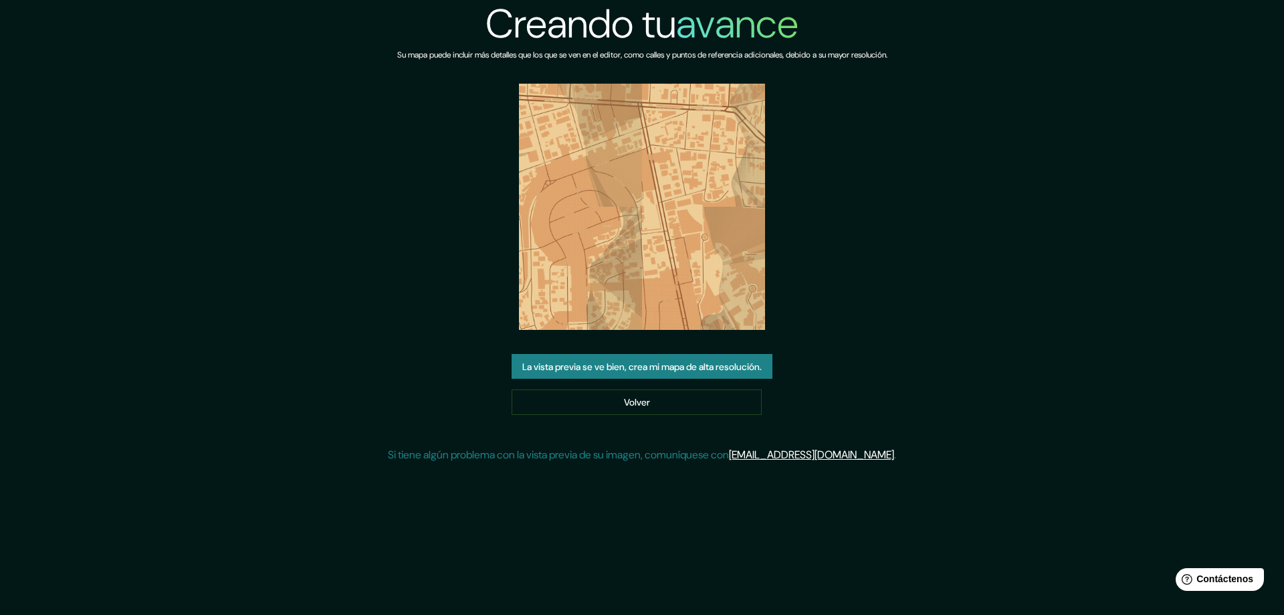 This screenshot has width=1284, height=615. Describe the element at coordinates (60, 16) in the screenshot. I see `font: Contáctenos` at that location.